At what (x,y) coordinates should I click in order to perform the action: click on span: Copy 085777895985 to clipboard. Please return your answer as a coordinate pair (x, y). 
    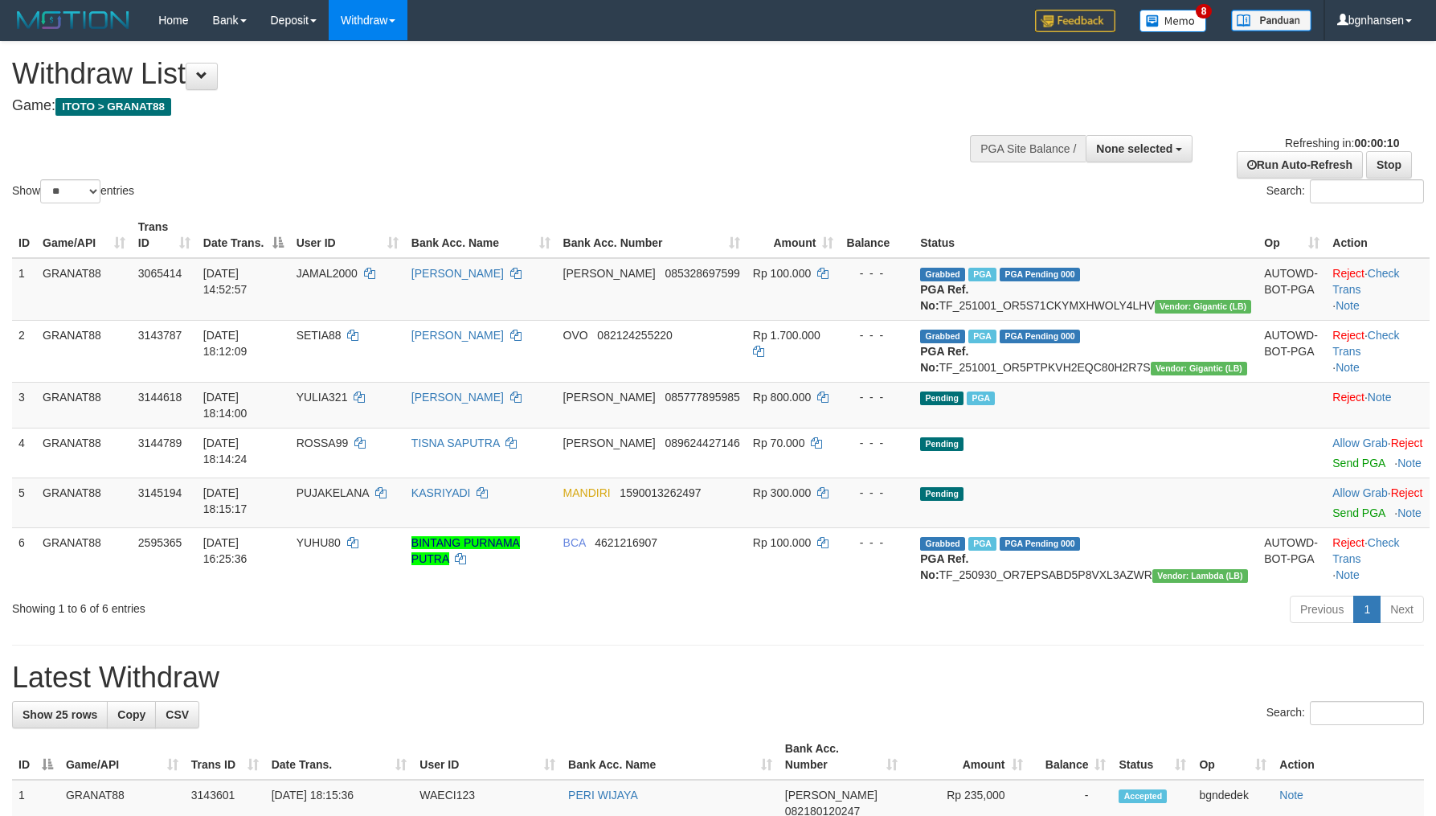
    Looking at the image, I should click on (702, 397).